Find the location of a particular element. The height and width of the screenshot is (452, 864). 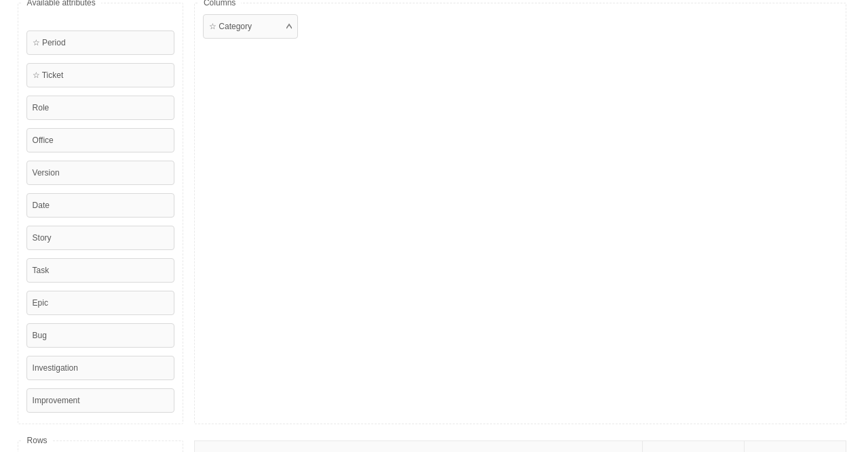

div: Office is located at coordinates (100, 140).